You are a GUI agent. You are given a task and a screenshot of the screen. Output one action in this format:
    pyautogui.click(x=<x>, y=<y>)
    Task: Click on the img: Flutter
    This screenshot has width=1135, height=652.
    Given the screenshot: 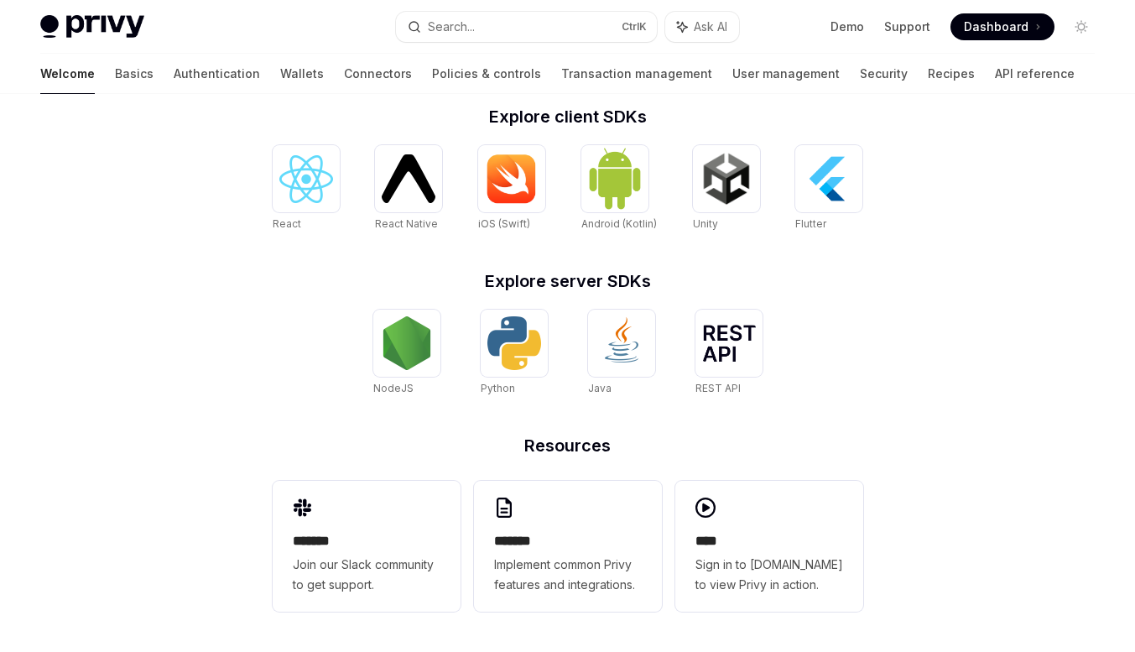 What is the action you would take?
    pyautogui.click(x=829, y=179)
    